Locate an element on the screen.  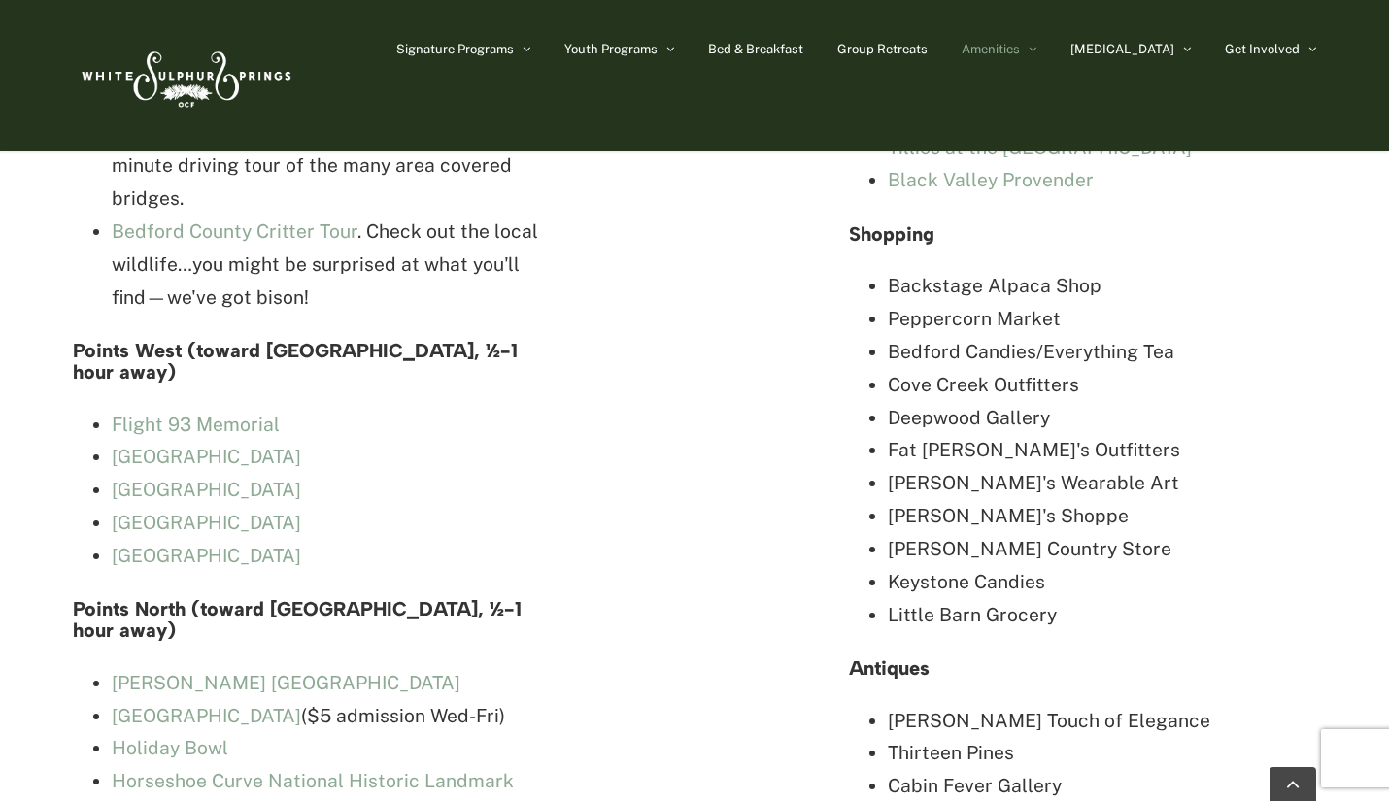
a: Horseshoe Curve National Historic Landmark is located at coordinates (313, 781).